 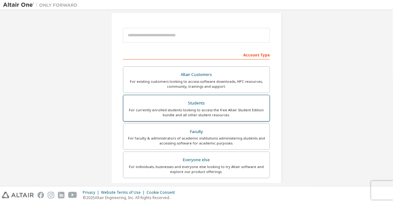 I want to click on div: Altair Customers, so click(x=196, y=75).